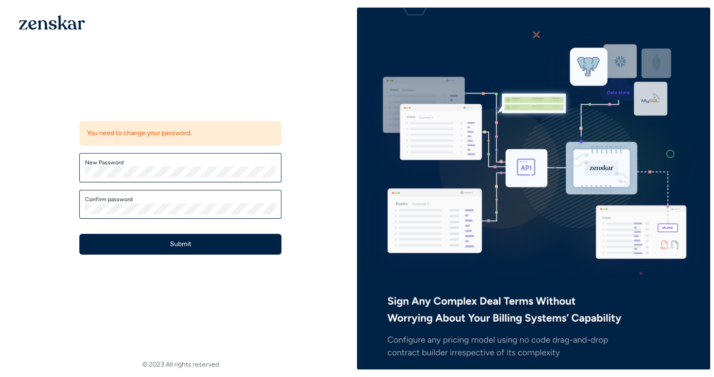  I want to click on div: You need to change your password., so click(180, 133).